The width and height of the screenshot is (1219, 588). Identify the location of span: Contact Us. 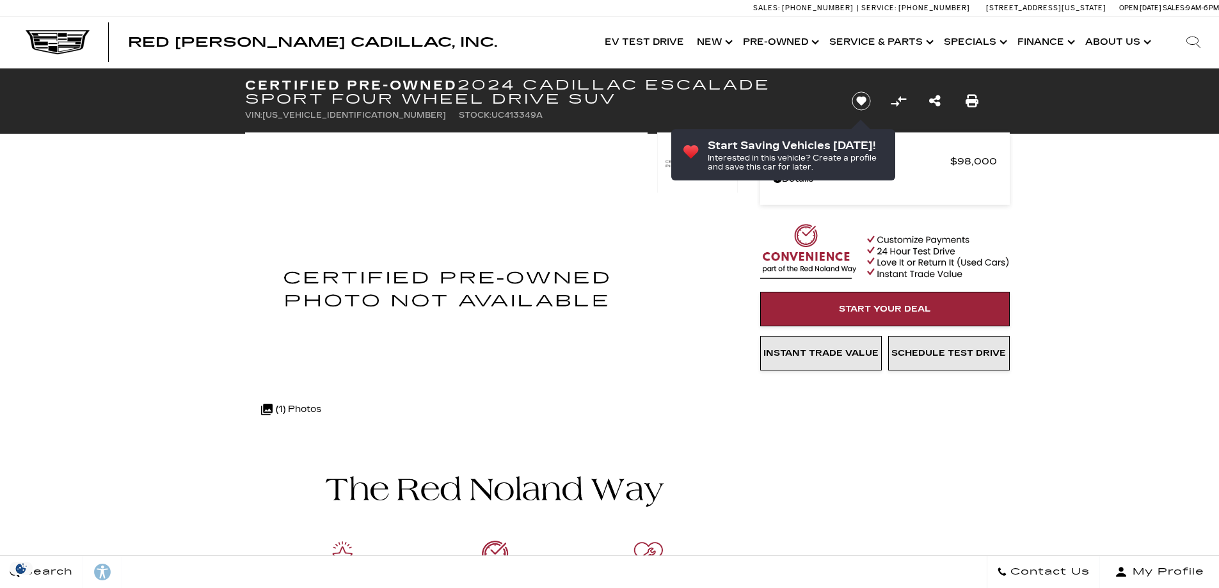
(1048, 572).